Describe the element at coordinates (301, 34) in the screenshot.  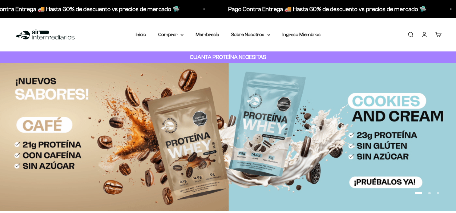
I see `a: Ingreso Miembros` at that location.